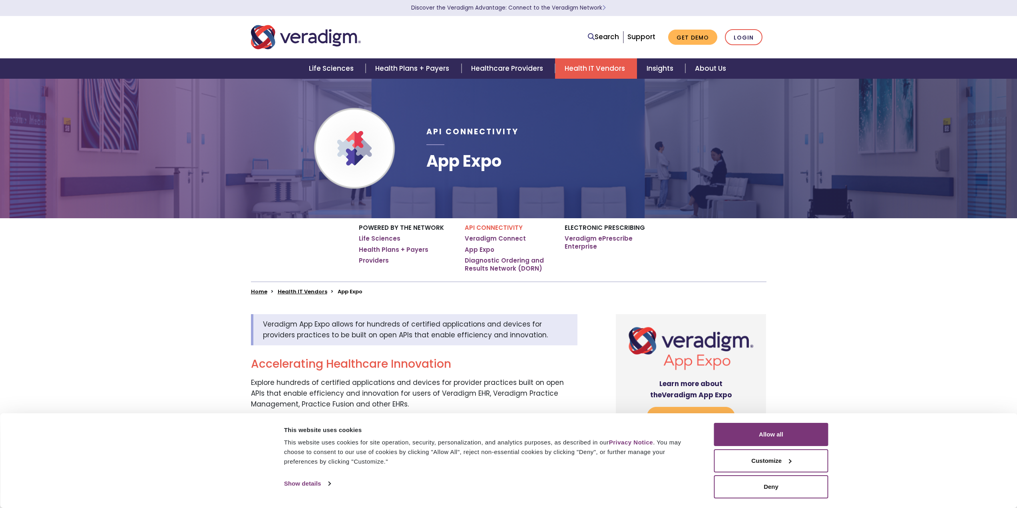 Image resolution: width=1017 pixels, height=508 pixels. What do you see at coordinates (414, 394) in the screenshot?
I see `p: Explore hundreds of certified applications and devices for provider practices built on open APIs ...` at bounding box center [414, 394].